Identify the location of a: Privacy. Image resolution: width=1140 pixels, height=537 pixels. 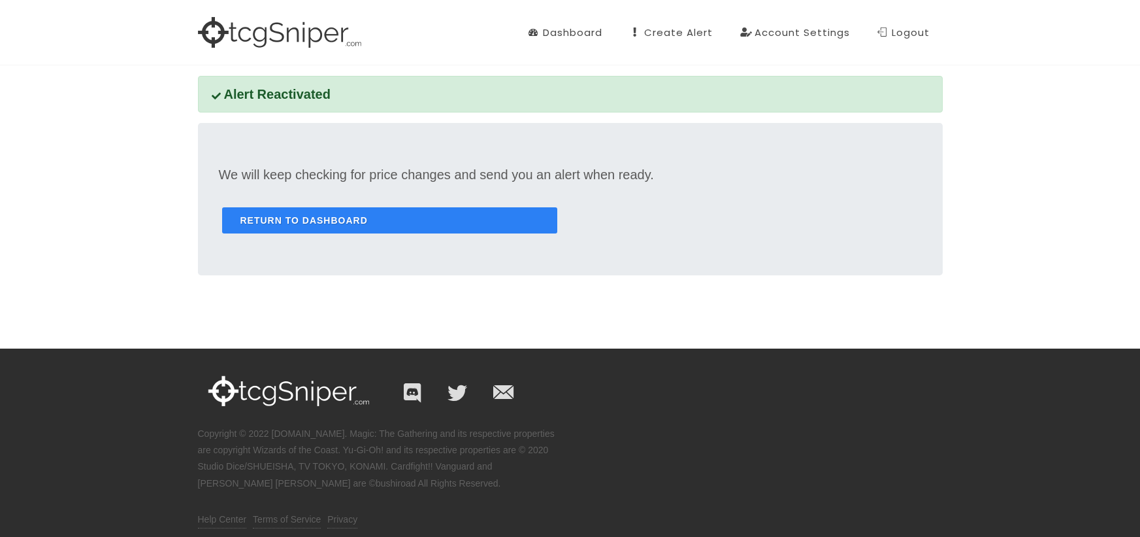
(342, 520).